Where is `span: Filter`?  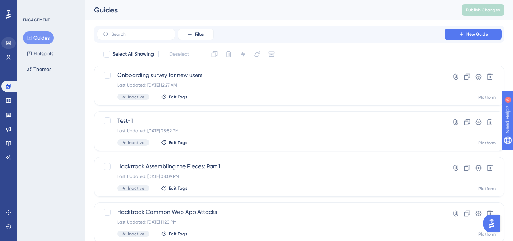 span: Filter is located at coordinates (200, 34).